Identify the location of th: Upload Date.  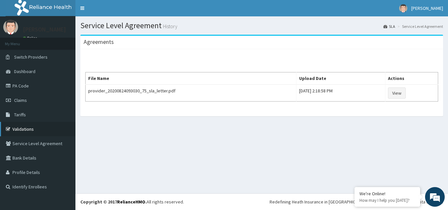
(341, 79).